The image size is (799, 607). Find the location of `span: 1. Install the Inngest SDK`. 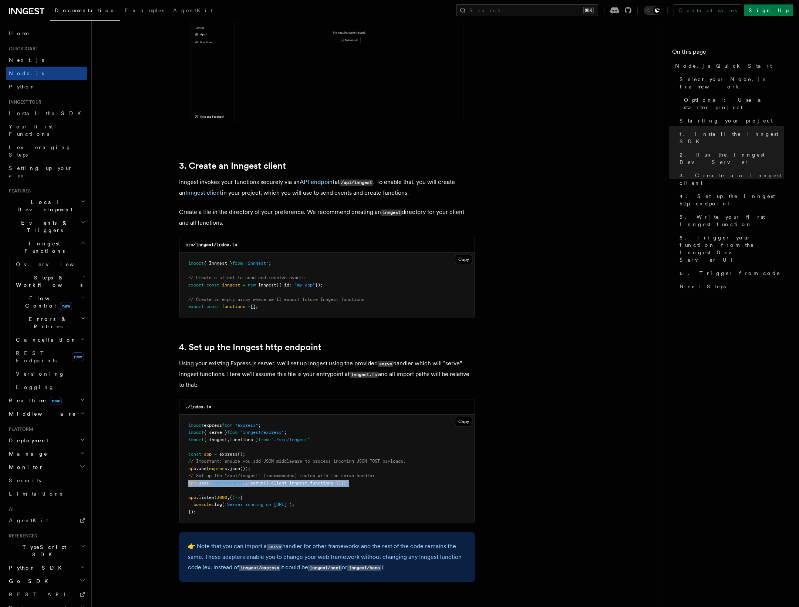

span: 1. Install the Inngest SDK is located at coordinates (732, 138).